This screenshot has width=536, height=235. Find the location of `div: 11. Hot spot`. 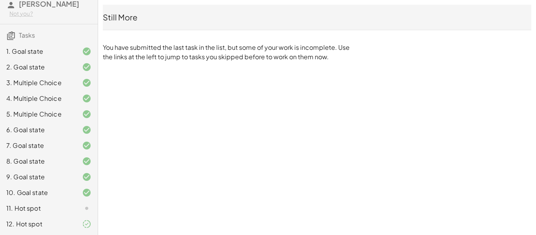

div: 11. Hot spot is located at coordinates (38, 208).